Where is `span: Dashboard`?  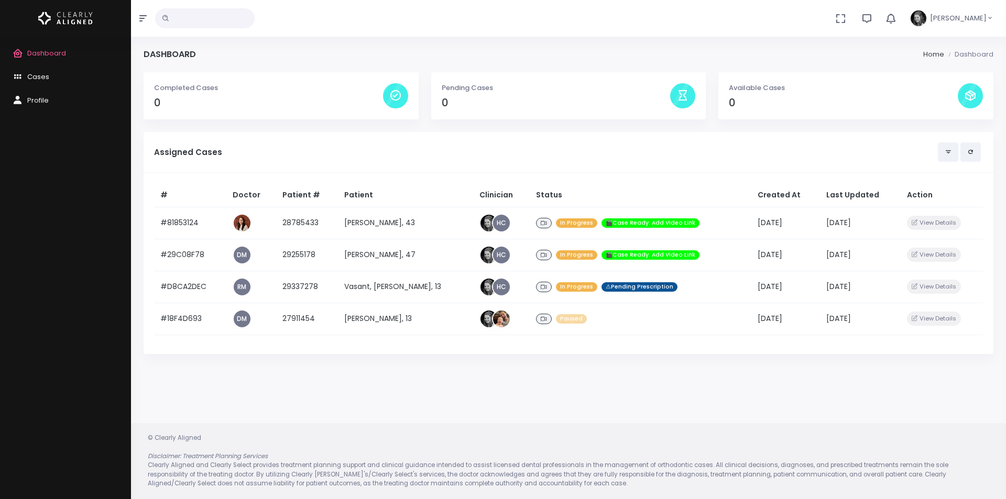 span: Dashboard is located at coordinates (47, 53).